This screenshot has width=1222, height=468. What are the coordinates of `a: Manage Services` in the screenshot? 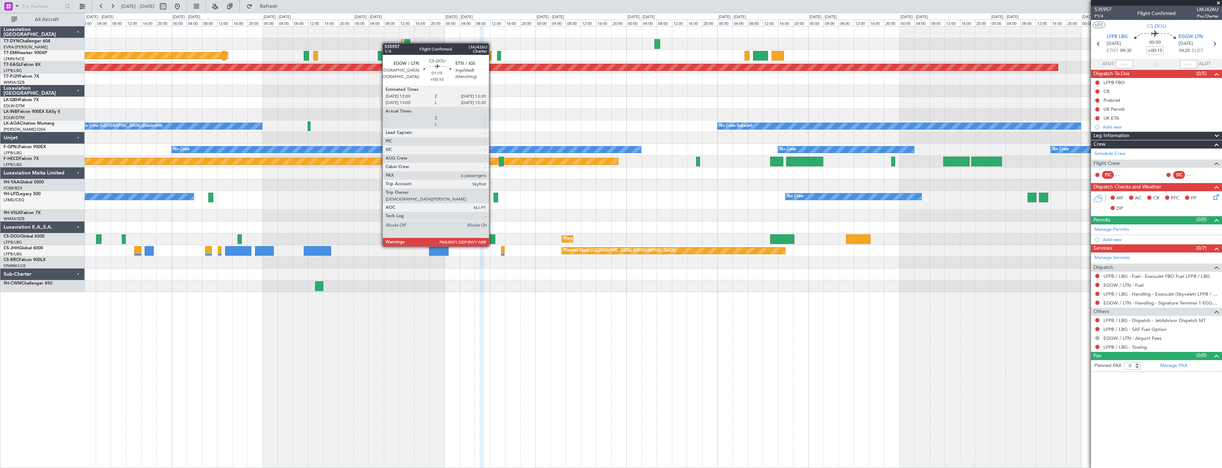 It's located at (1112, 258).